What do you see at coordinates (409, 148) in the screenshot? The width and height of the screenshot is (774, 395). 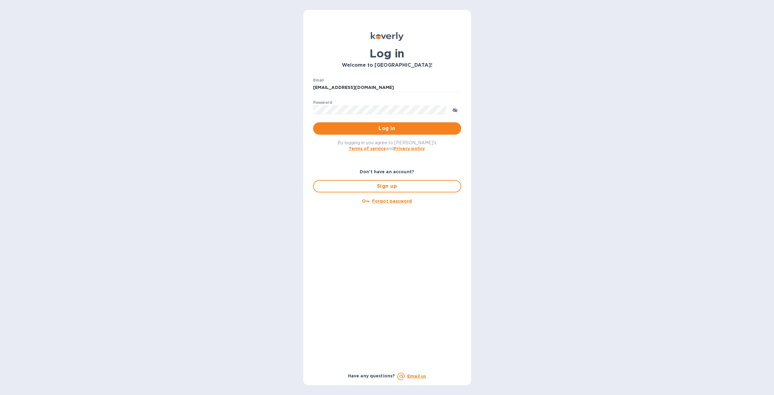 I see `a: Privacy policy` at bounding box center [409, 148].